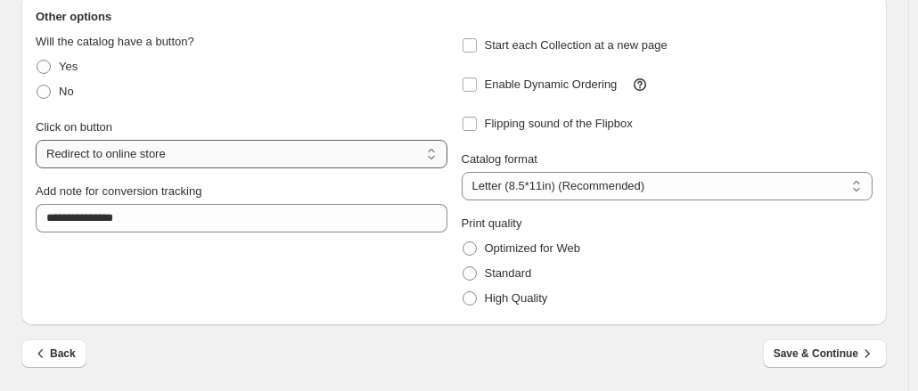  Describe the element at coordinates (492, 223) in the screenshot. I see `span: Print quality` at that location.